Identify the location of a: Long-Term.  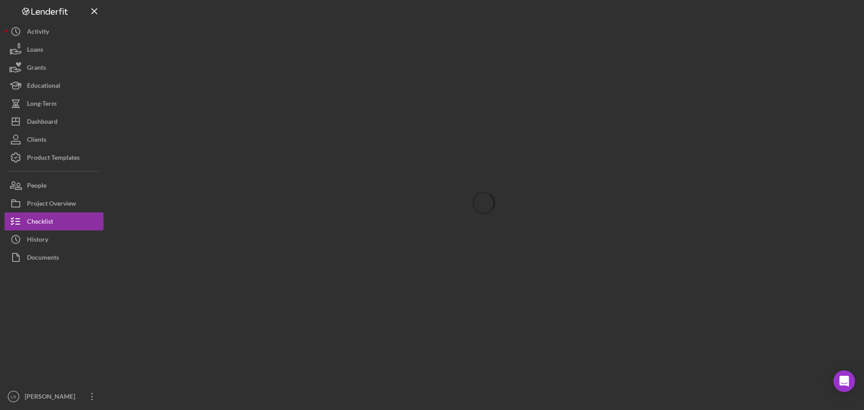
(54, 104).